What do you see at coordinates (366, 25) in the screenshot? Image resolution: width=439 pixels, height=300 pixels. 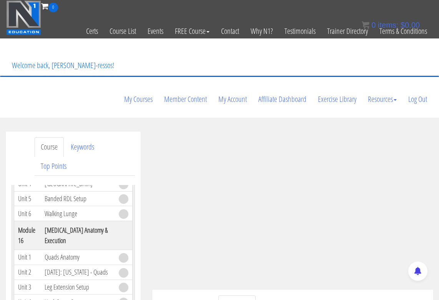 I see `img: icon11.png` at bounding box center [366, 25].